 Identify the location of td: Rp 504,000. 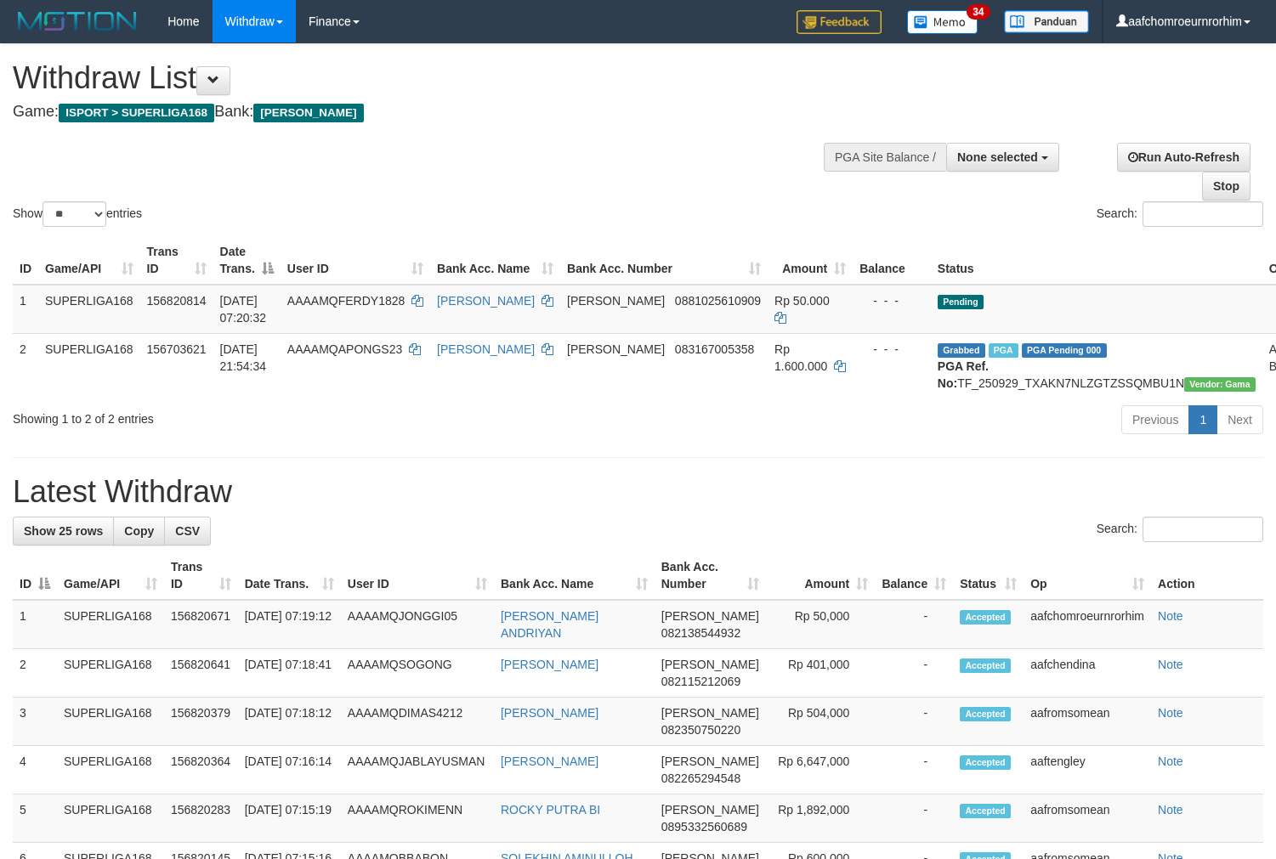
(820, 722).